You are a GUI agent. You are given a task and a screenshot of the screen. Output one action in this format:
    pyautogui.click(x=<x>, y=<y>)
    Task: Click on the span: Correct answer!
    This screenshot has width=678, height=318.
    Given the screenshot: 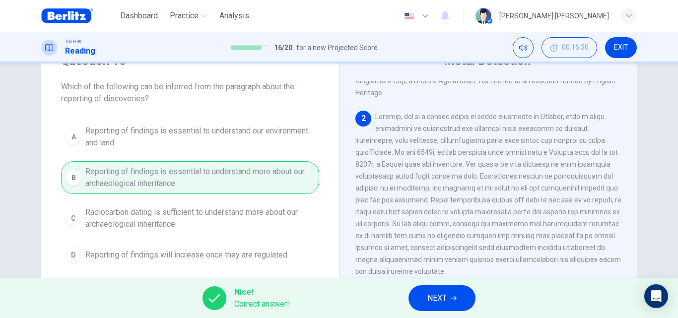 What is the action you would take?
    pyautogui.click(x=262, y=304)
    